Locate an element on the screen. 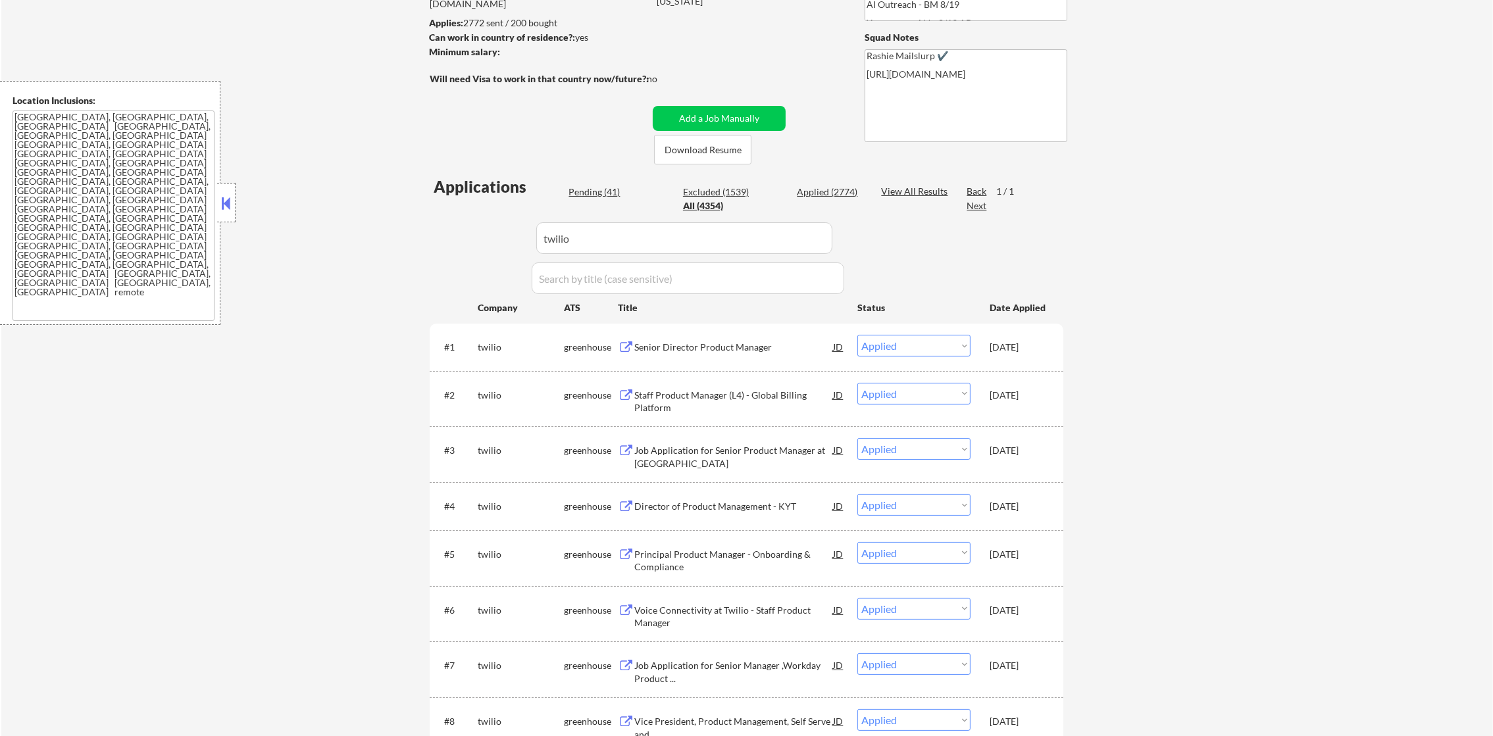 This screenshot has width=1493, height=736. div: Squad Notes is located at coordinates (966, 37).